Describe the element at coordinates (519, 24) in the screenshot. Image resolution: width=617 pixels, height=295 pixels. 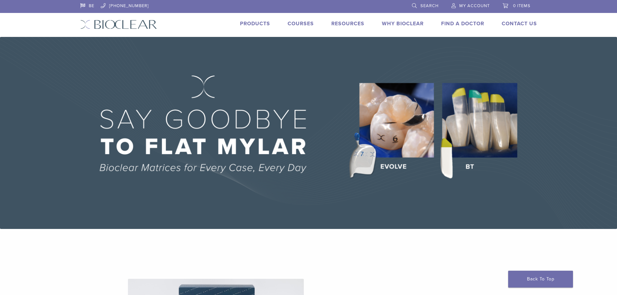
I see `a: Contact Us` at that location.